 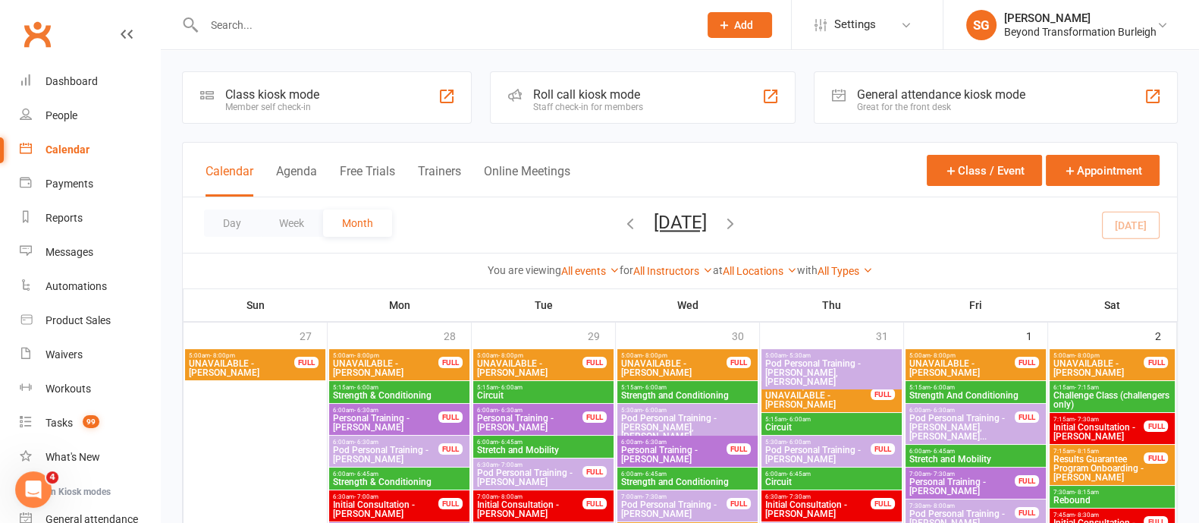 I want to click on a: All Instructors, so click(x=673, y=271).